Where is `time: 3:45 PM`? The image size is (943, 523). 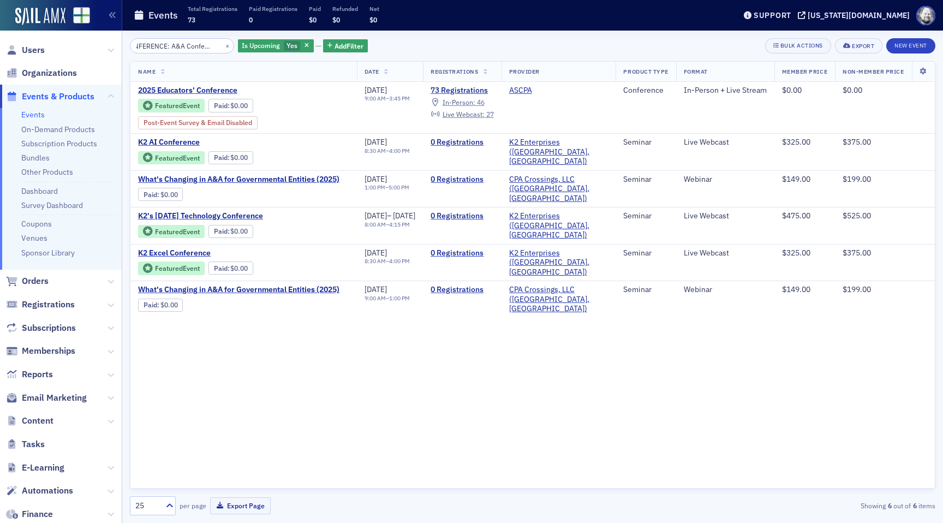 time: 3:45 PM is located at coordinates (399, 98).